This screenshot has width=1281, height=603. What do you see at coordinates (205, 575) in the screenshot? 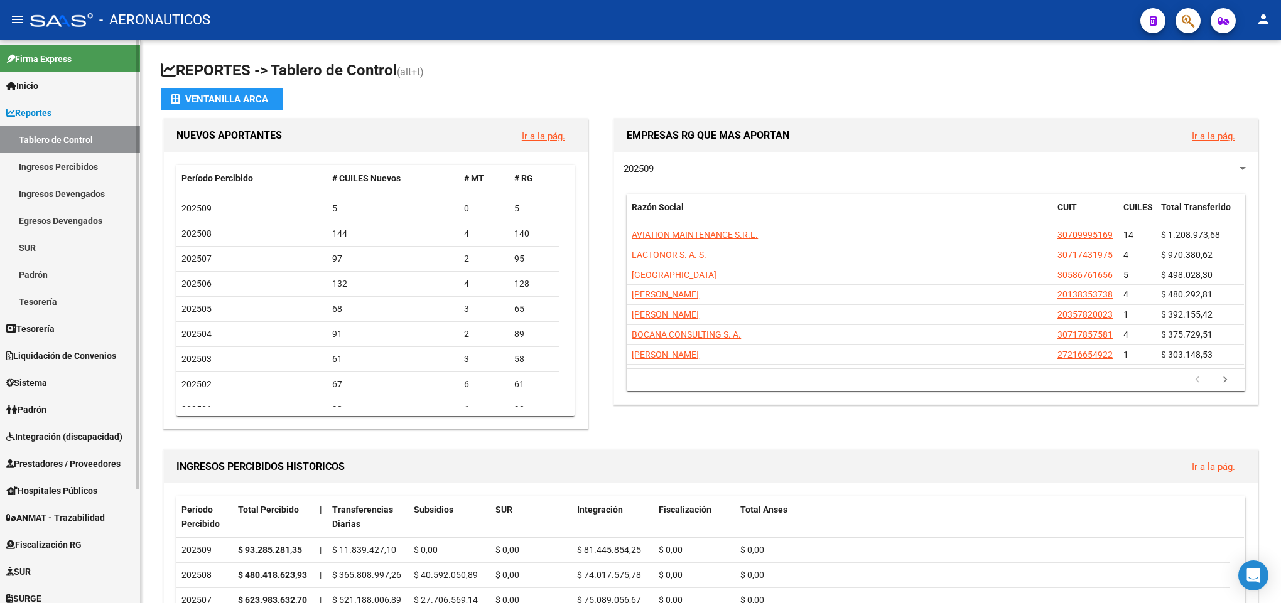
I see `div: 202508` at bounding box center [205, 575].